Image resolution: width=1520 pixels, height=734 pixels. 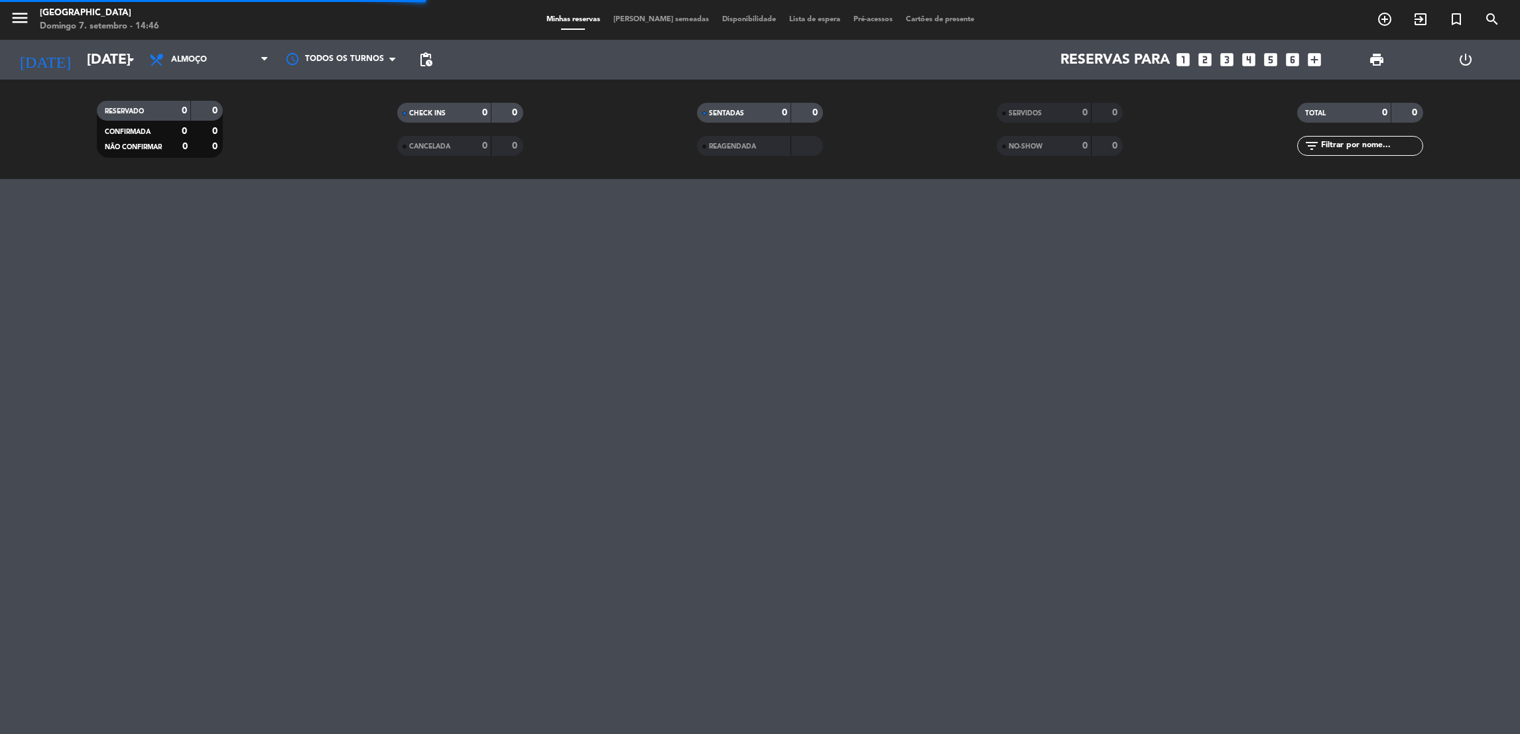 I want to click on span: Cartões de presente, so click(x=940, y=19).